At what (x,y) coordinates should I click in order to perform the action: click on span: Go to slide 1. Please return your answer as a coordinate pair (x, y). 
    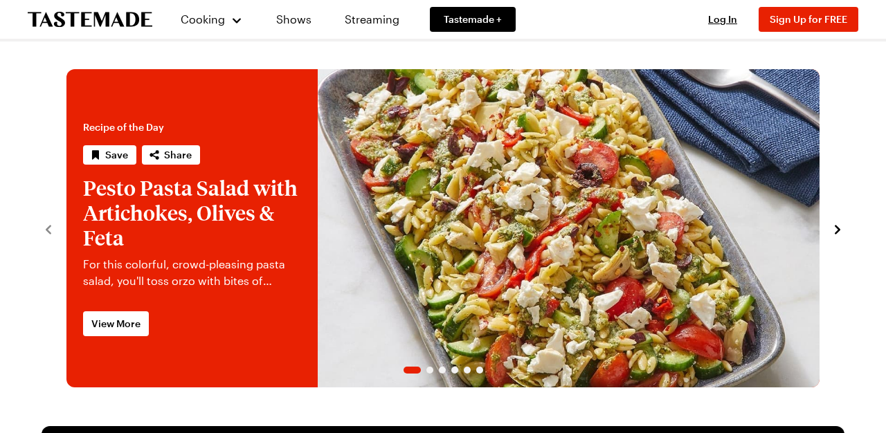
    Looking at the image, I should click on (412, 370).